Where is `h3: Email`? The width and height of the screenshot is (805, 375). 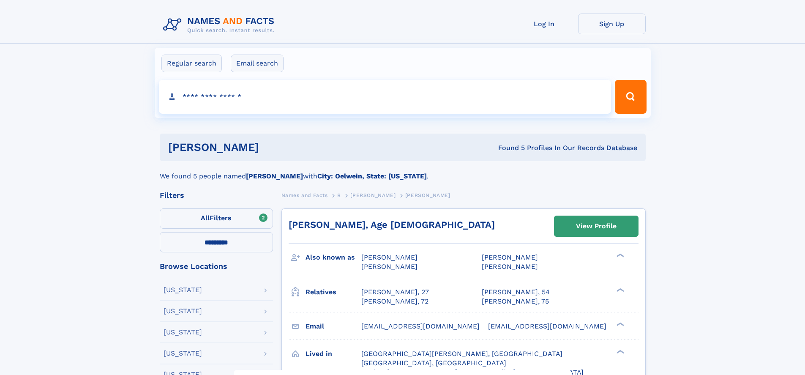 h3: Email is located at coordinates (333, 326).